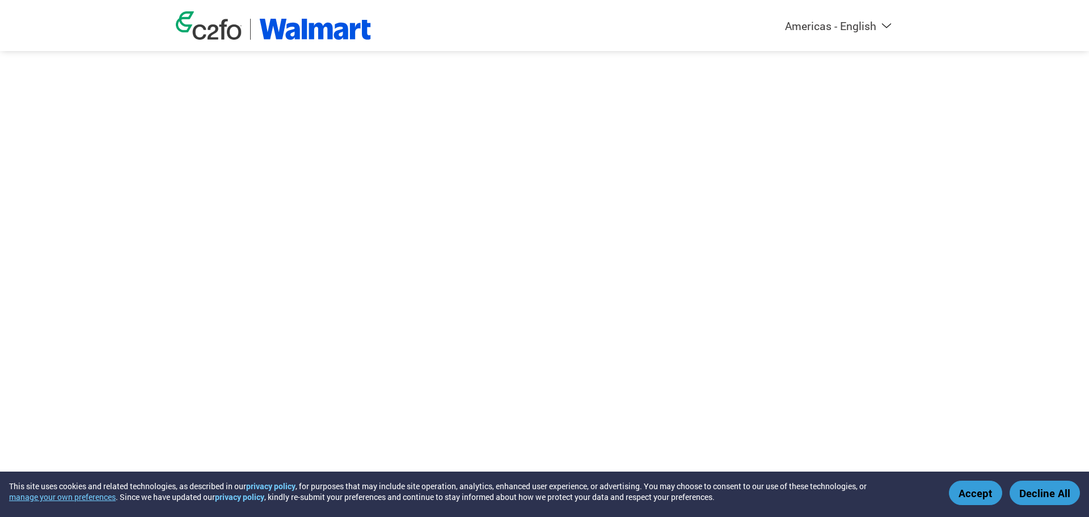 The image size is (1089, 517). I want to click on img: Walmart, so click(315, 29).